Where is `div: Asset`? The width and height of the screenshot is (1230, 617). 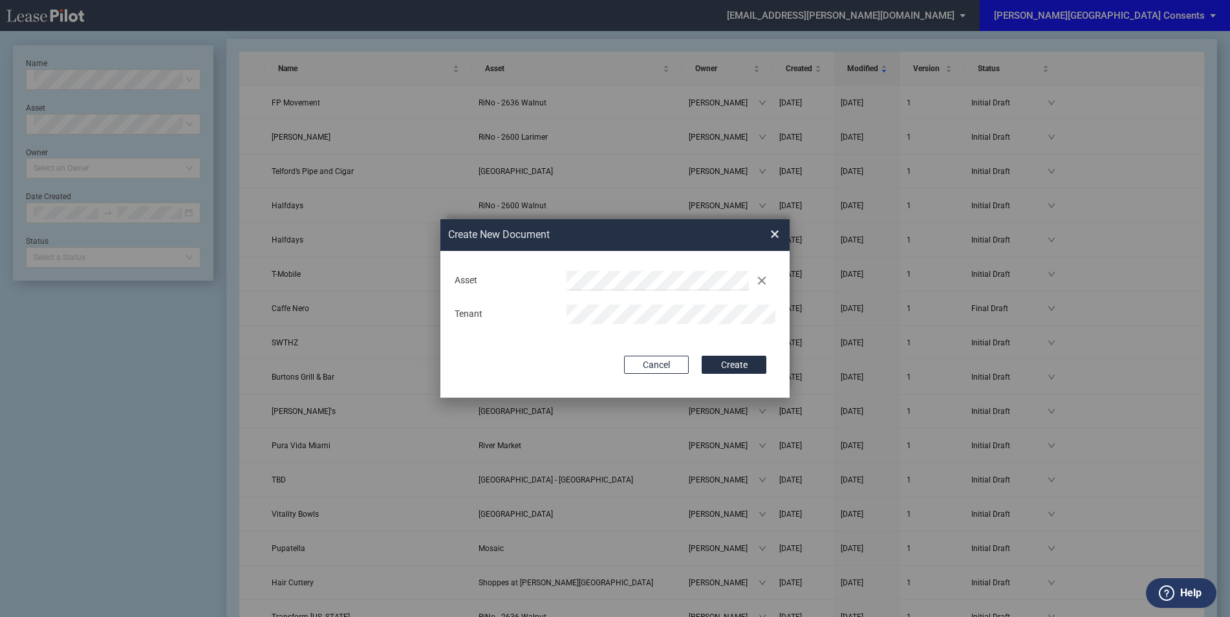 div: Asset is located at coordinates (502, 281).